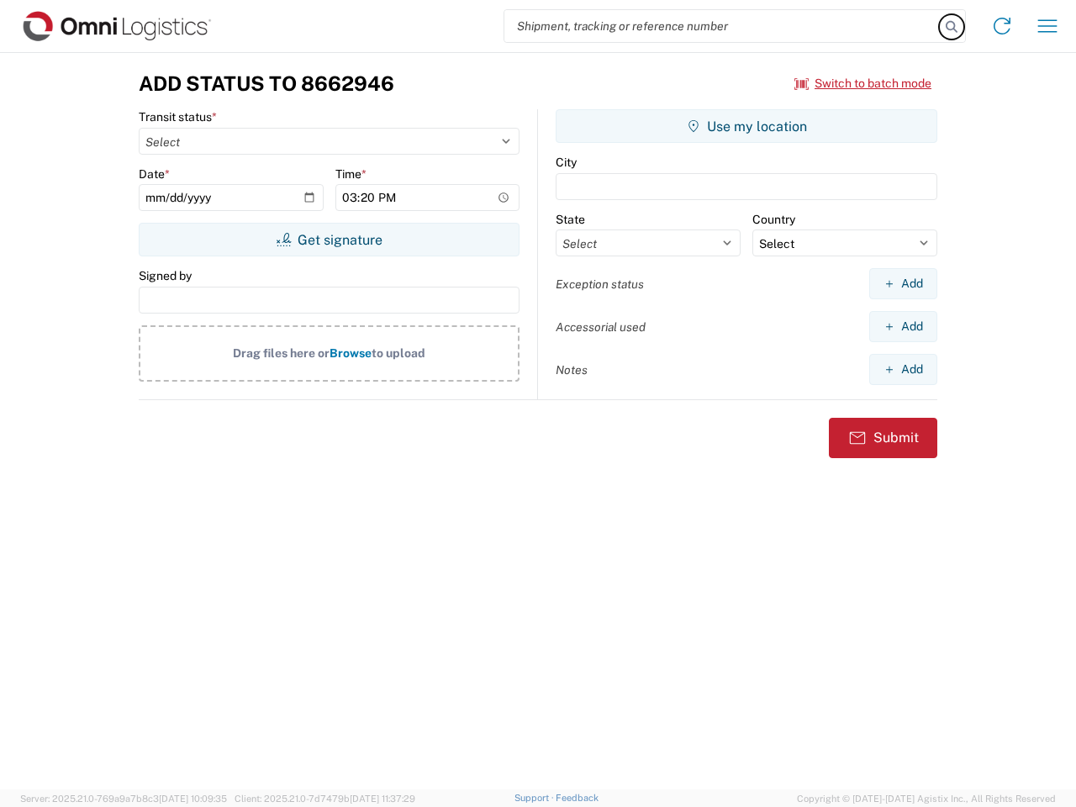 Image resolution: width=1076 pixels, height=807 pixels. I want to click on h3: Add Status to 8662946, so click(266, 83).